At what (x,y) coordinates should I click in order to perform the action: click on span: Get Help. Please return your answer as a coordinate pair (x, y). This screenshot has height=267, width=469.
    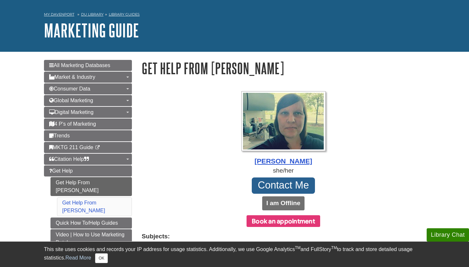
    Looking at the image, I should click on (61, 171).